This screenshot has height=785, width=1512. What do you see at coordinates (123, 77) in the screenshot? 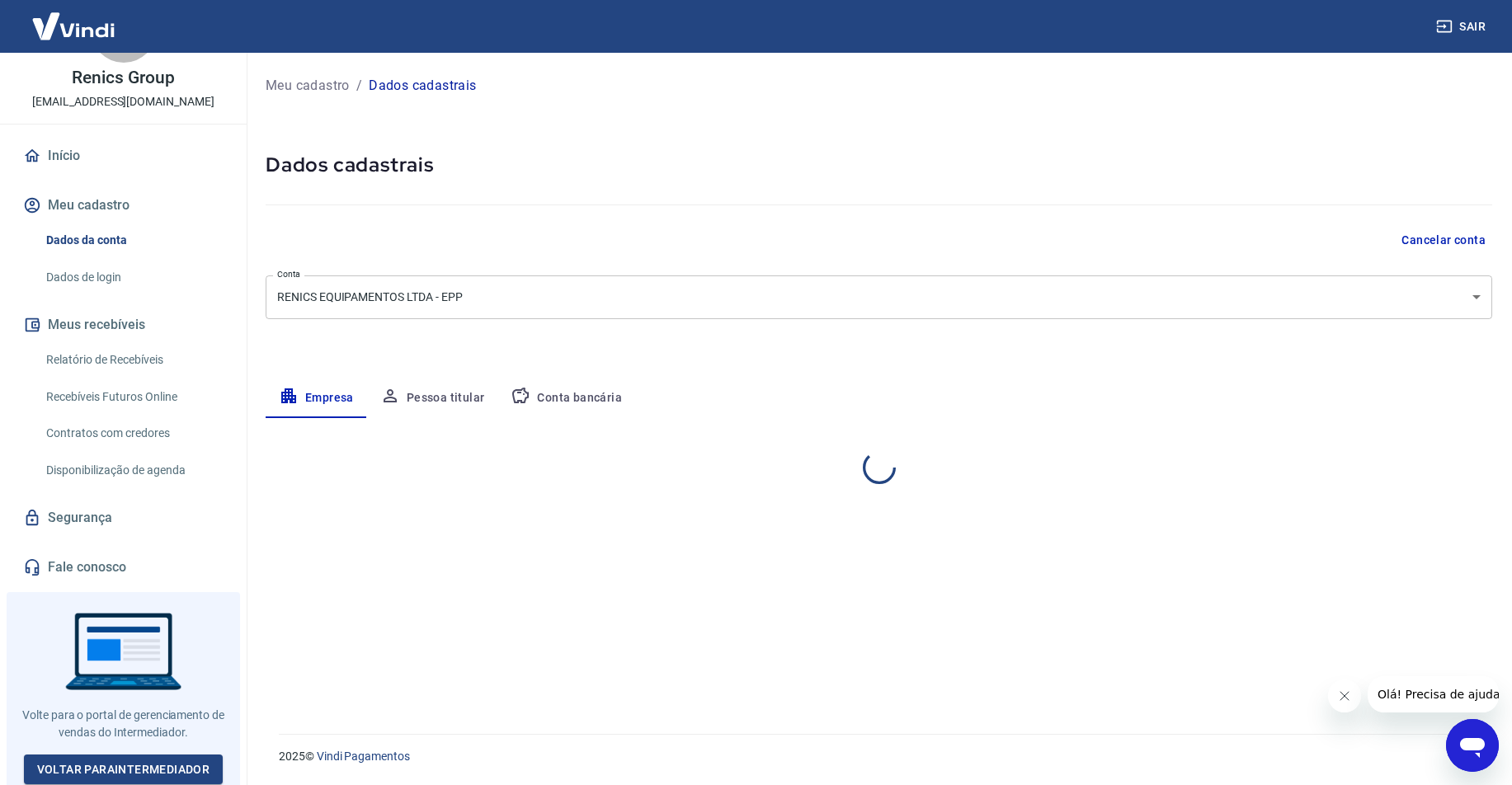
I see `p: Renics Group` at bounding box center [123, 77].